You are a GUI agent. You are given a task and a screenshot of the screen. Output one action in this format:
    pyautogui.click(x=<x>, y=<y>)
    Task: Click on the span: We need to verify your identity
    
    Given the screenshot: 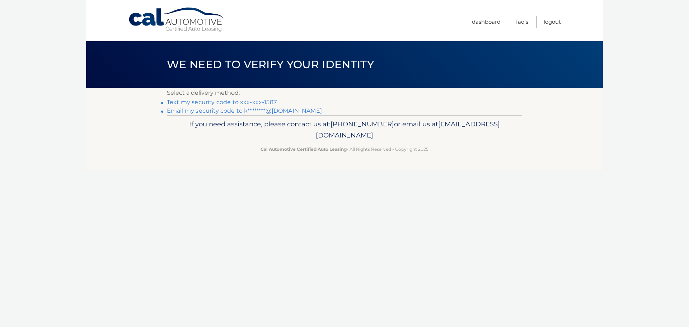 What is the action you would take?
    pyautogui.click(x=270, y=64)
    